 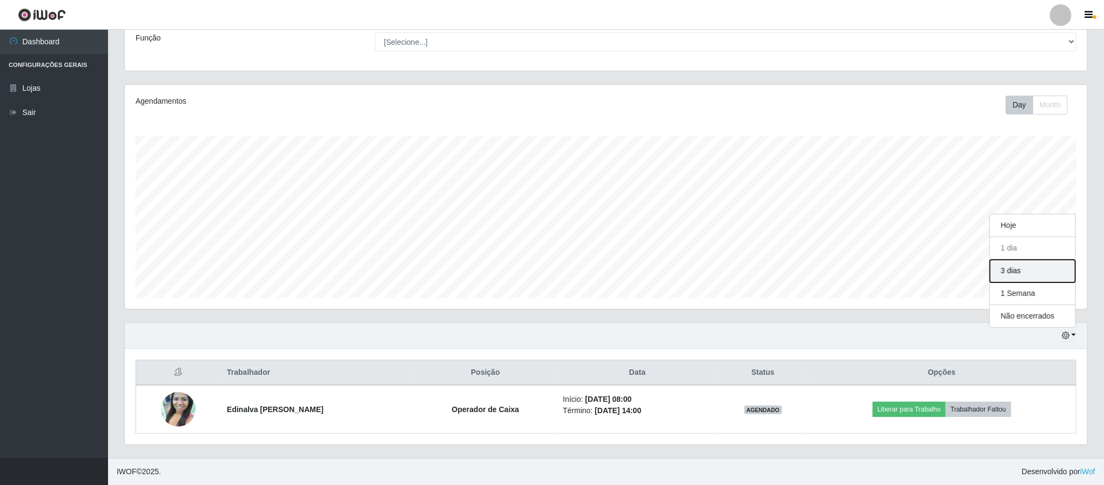 I want to click on button: Hoje, so click(x=1033, y=226).